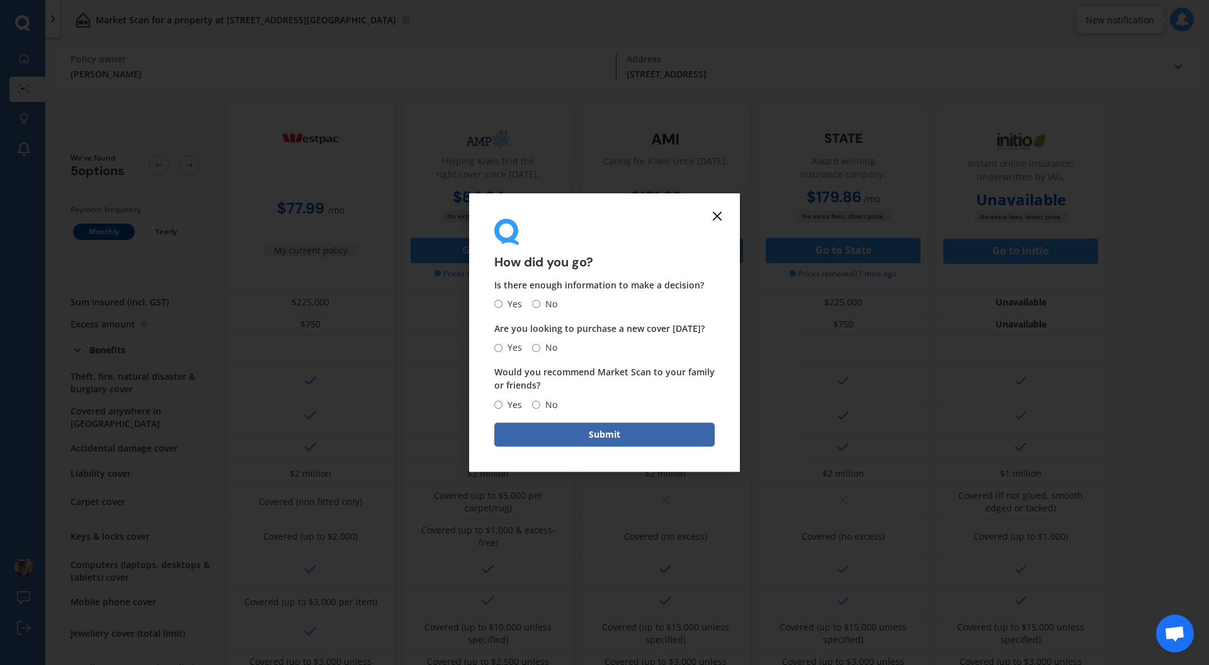 This screenshot has height=665, width=1209. I want to click on span: Is there enough information to make a decision?, so click(599, 285).